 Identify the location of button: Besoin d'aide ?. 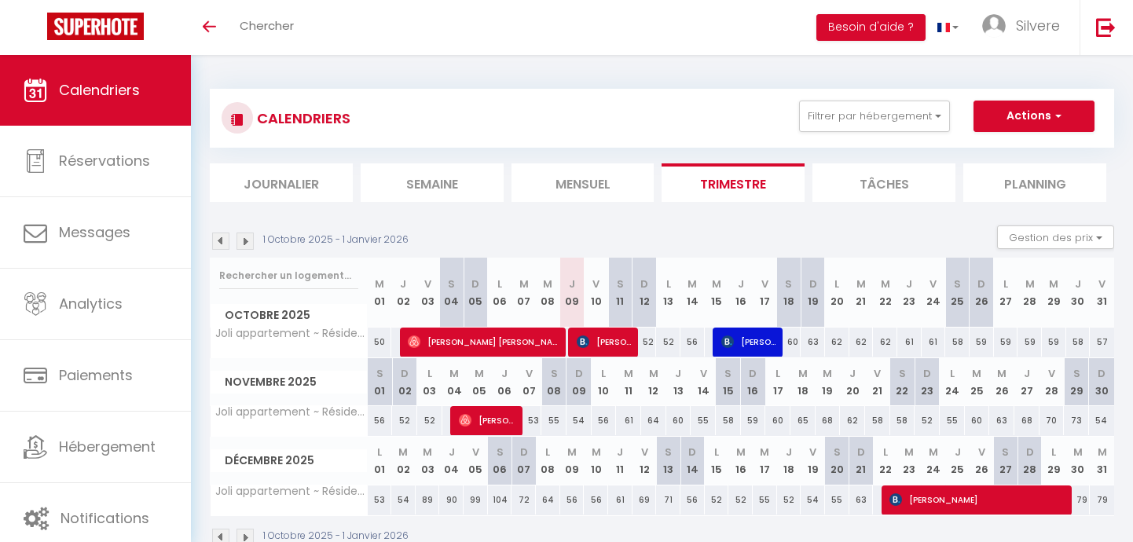
(871, 28).